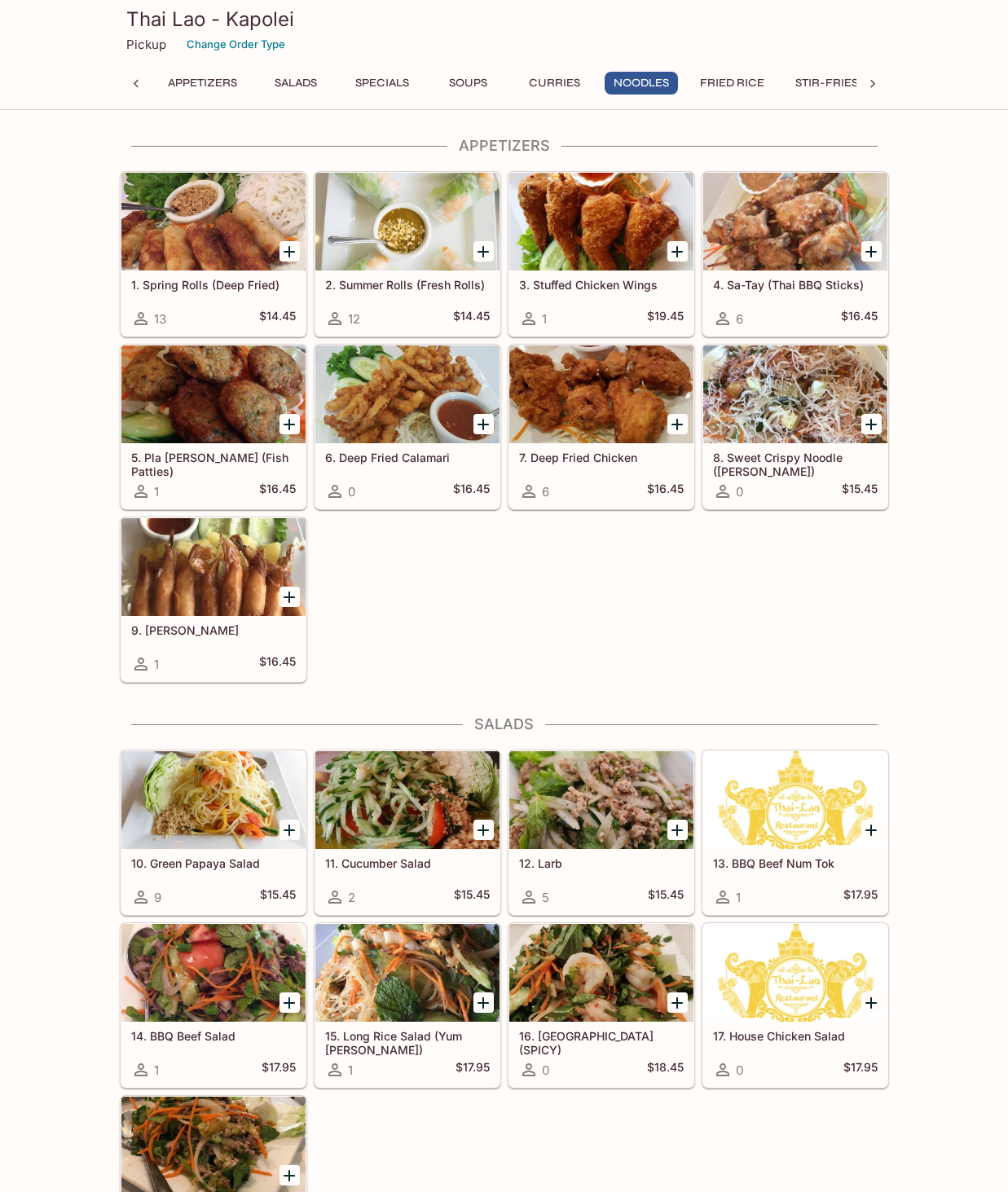 The height and width of the screenshot is (1192, 1008). Describe the element at coordinates (408, 863) in the screenshot. I see `h5: 11. Cucumber Salad` at that location.